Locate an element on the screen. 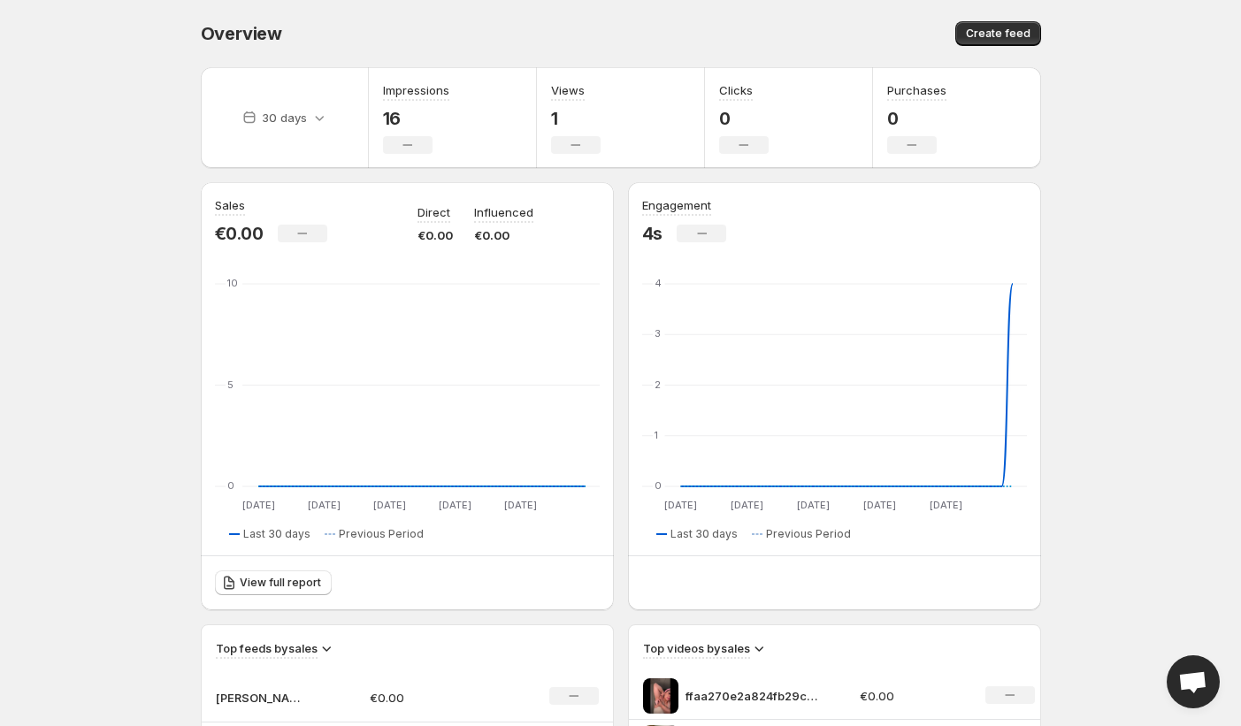 Image resolution: width=1241 pixels, height=726 pixels. h3: Top feeds by sales is located at coordinates (266, 649).